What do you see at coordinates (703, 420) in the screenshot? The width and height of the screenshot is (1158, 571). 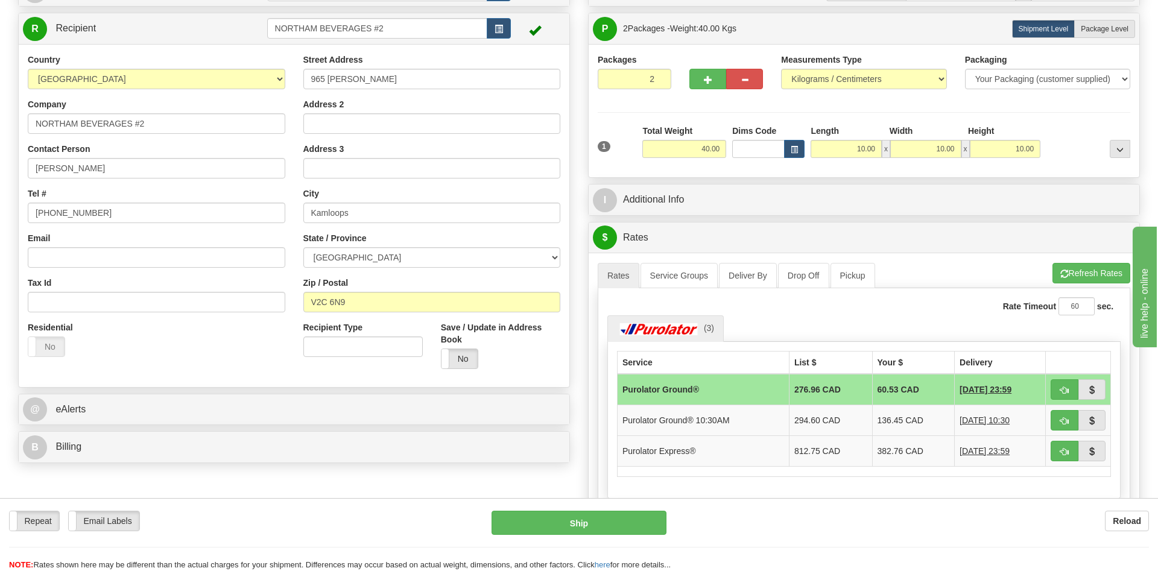 I see `td: Purolator Ground® 10:30AM` at bounding box center [703, 420].